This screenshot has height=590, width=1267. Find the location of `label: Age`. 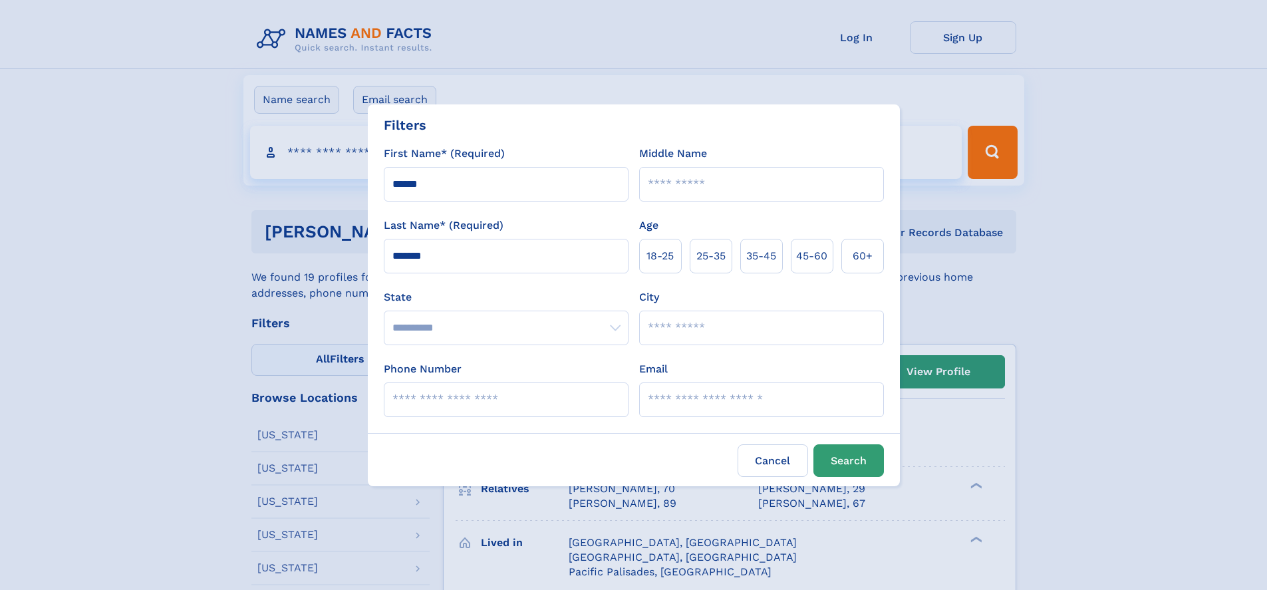

label: Age is located at coordinates (648, 225).